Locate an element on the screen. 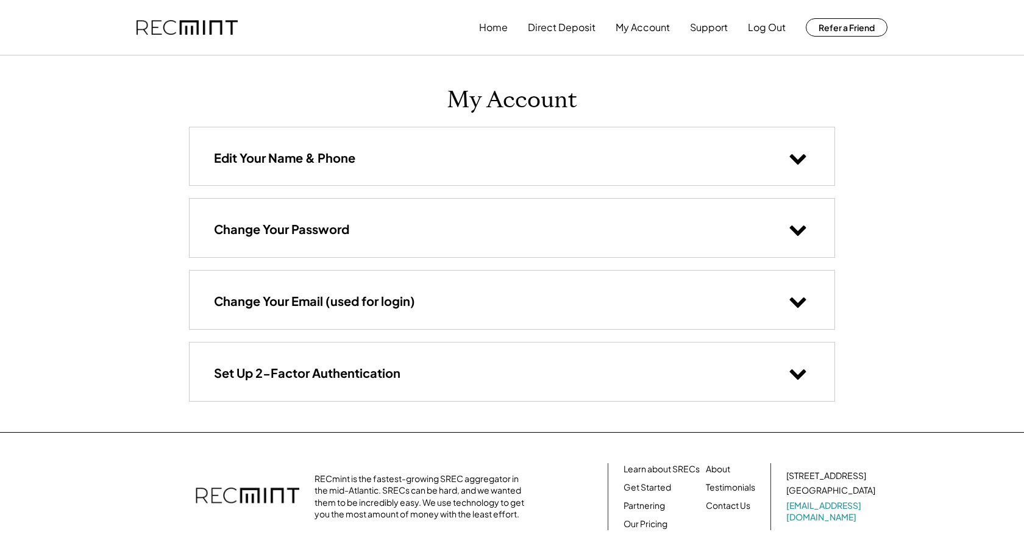 Image resolution: width=1024 pixels, height=543 pixels. h1: My Account is located at coordinates (512, 100).